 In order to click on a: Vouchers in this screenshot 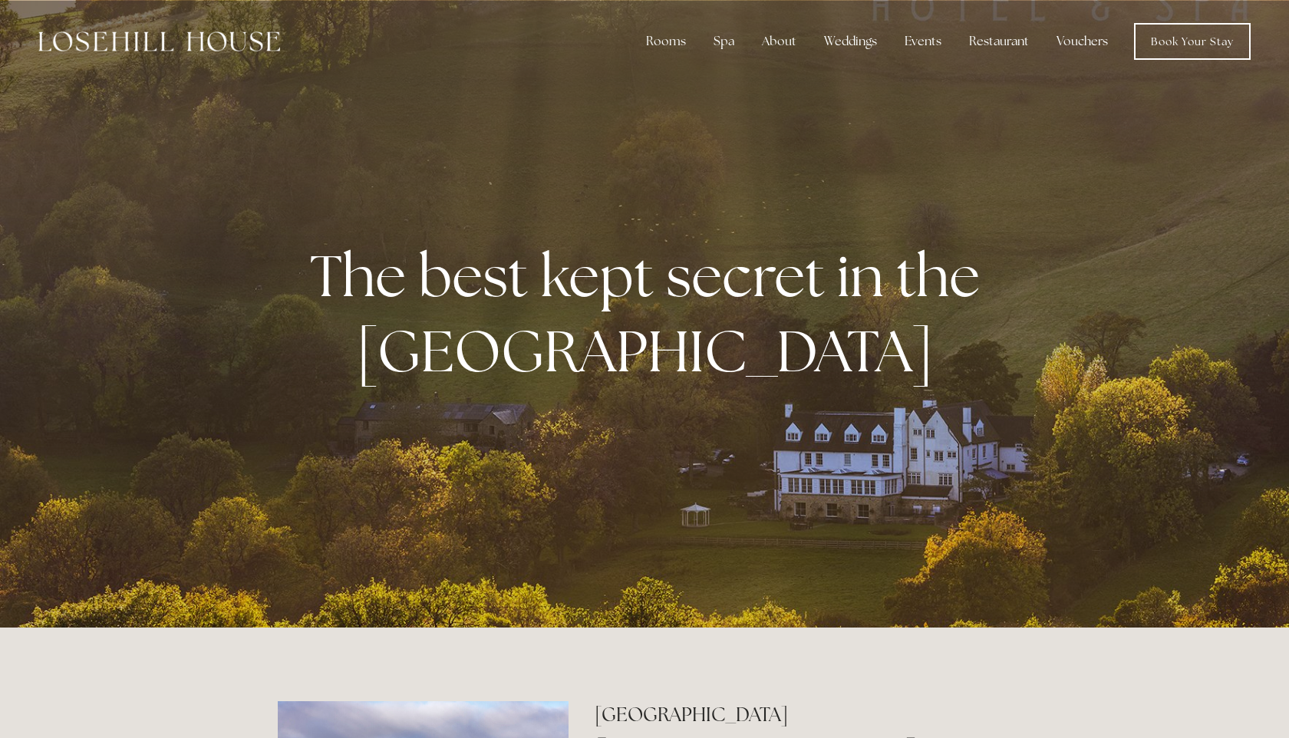, I will do `click(1082, 41)`.